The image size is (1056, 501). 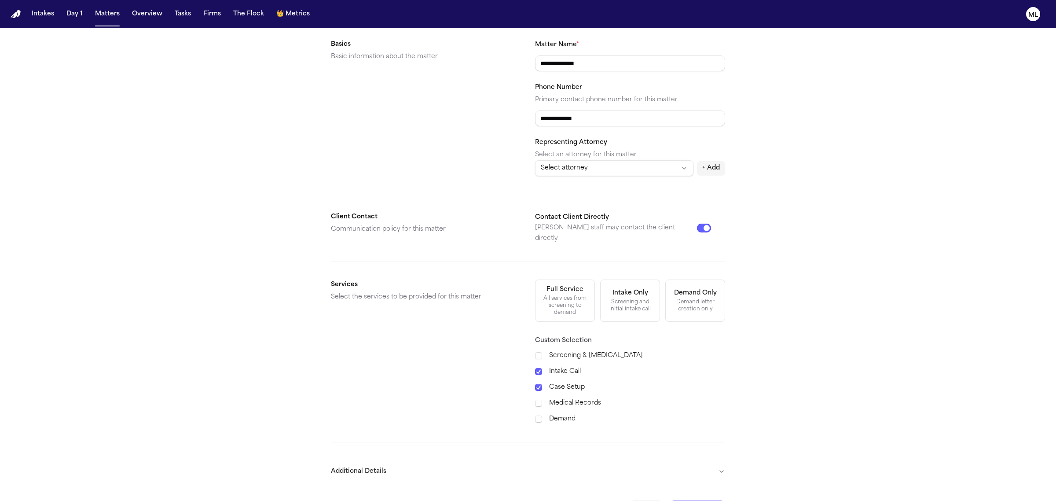 I want to click on label: Contact Client Directly, so click(x=572, y=217).